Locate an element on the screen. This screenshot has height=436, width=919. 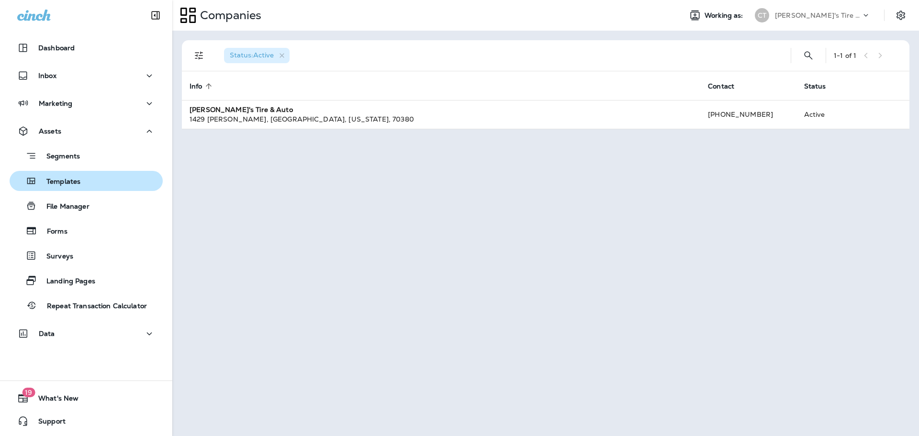
button: Segments is located at coordinates (86, 156).